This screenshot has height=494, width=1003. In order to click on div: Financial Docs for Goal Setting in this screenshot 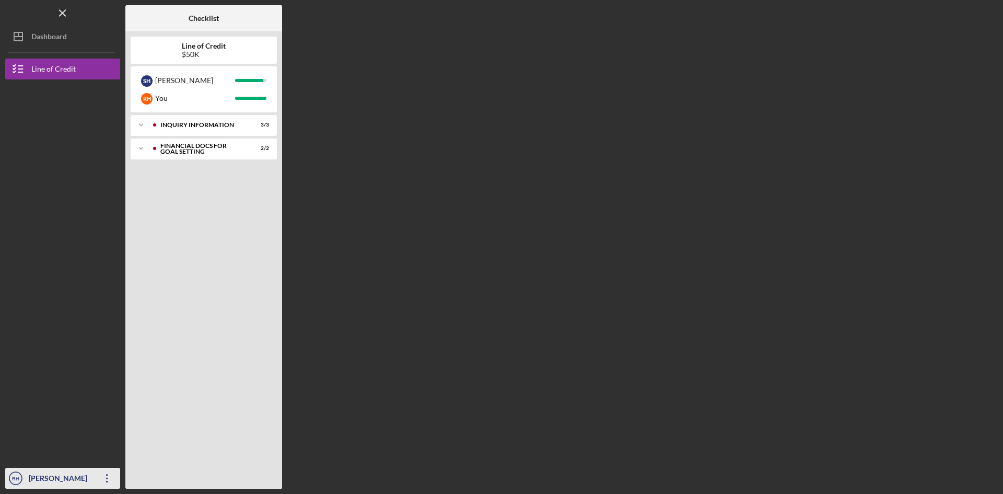, I will do `click(202, 148)`.